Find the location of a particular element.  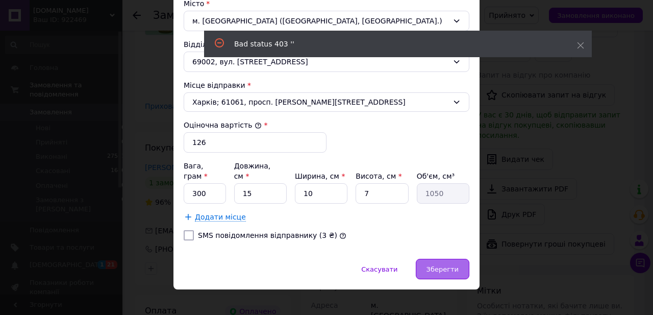

div: Відділення is located at coordinates (327, 44).